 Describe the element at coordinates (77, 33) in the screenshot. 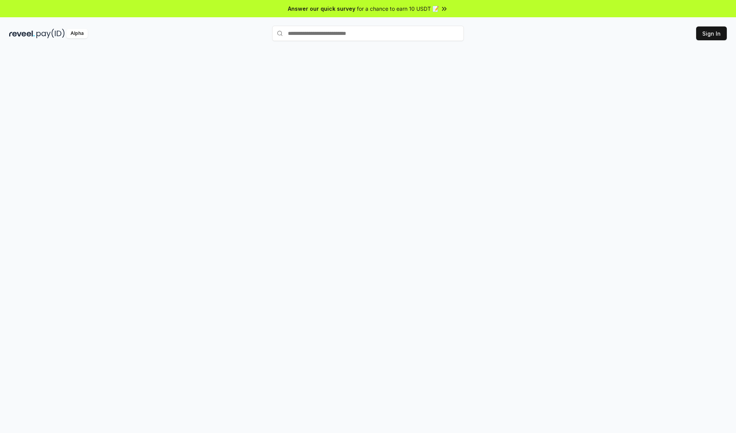

I see `div: Alpha` at that location.